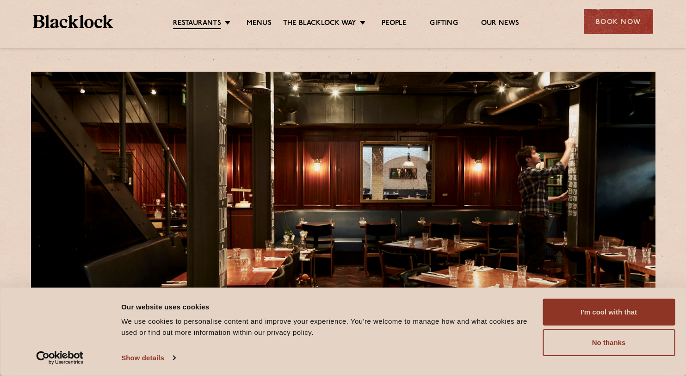  Describe the element at coordinates (148, 358) in the screenshot. I see `a: Show details` at that location.